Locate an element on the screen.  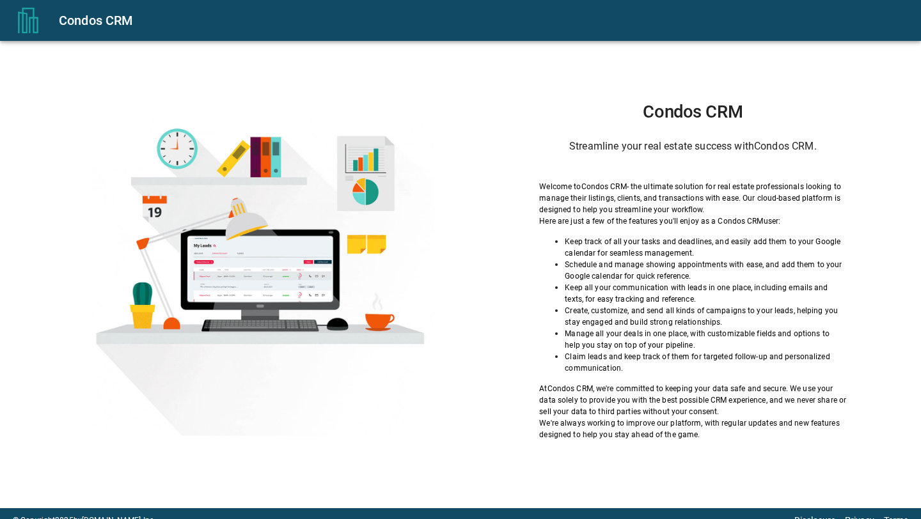
p: Manage all your deals in one place, with customizable fields and options to help you stay on top ... is located at coordinates (705, 340).